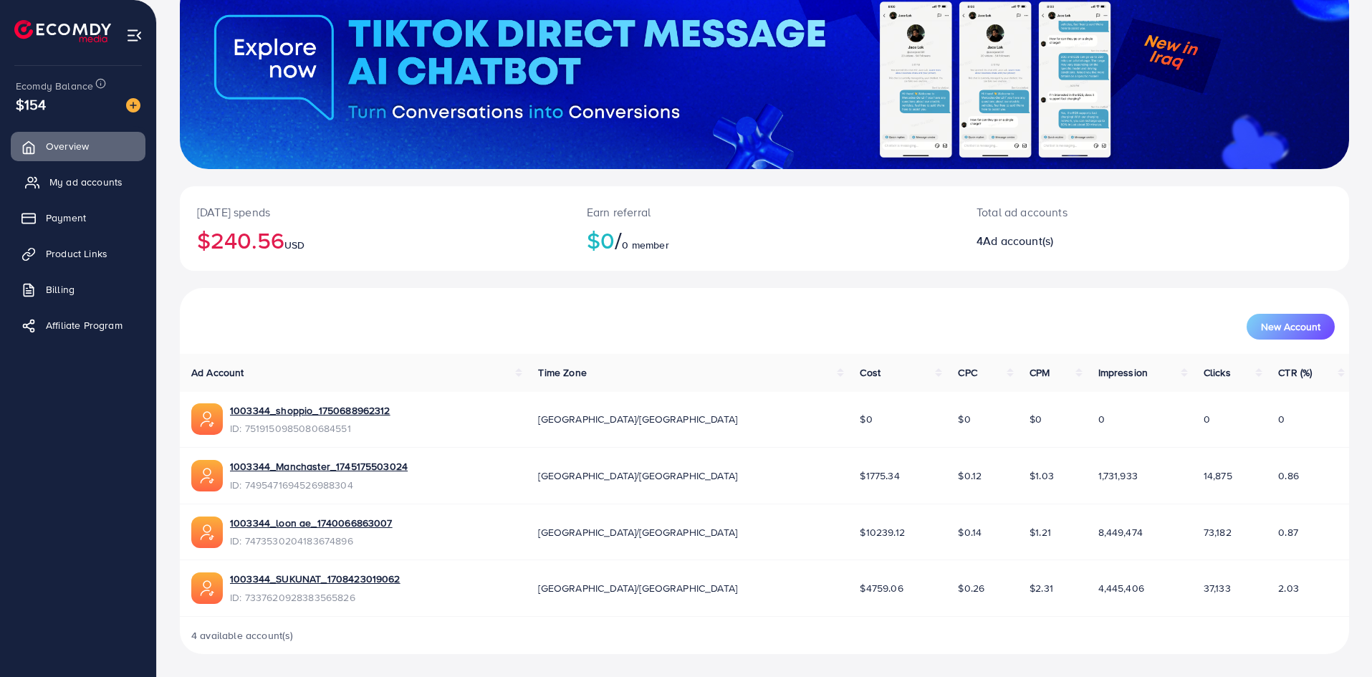  I want to click on a: My ad accounts, so click(78, 182).